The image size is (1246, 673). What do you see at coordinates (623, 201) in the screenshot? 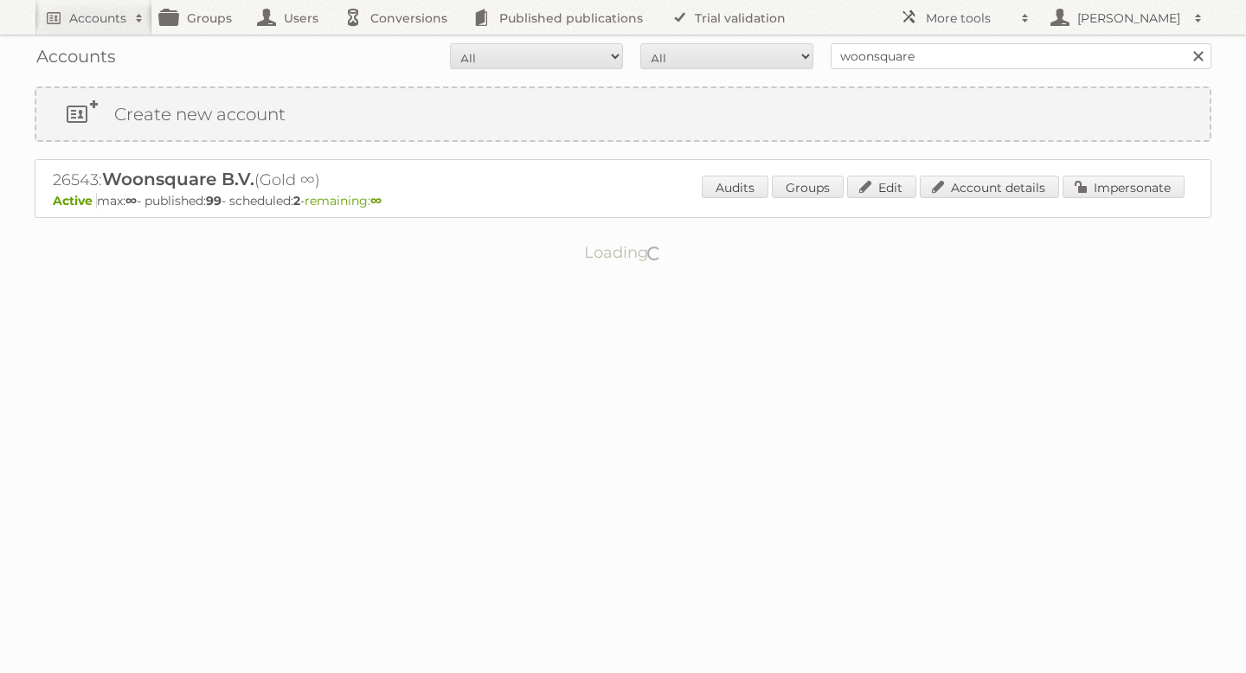
I see `p: max: - published: - scheduled: -` at bounding box center [623, 201].